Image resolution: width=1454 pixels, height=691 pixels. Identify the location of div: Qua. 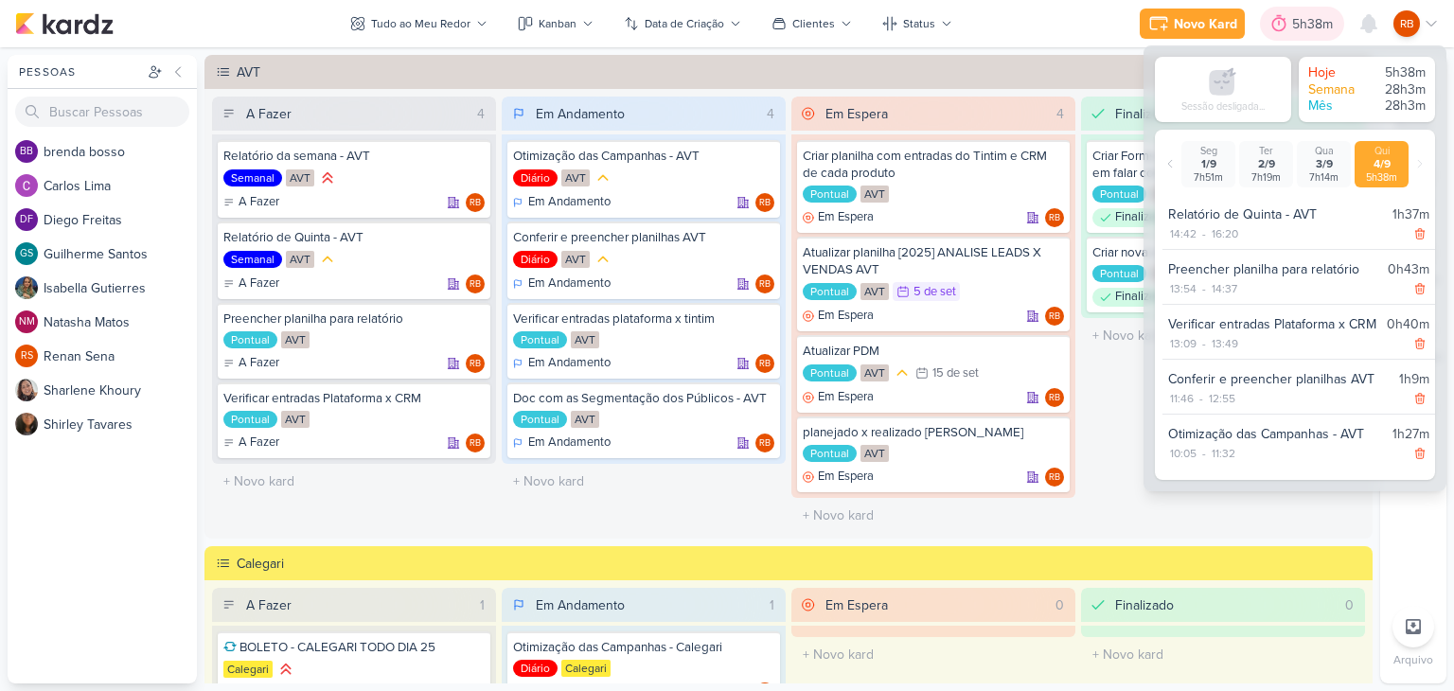
(1323, 150).